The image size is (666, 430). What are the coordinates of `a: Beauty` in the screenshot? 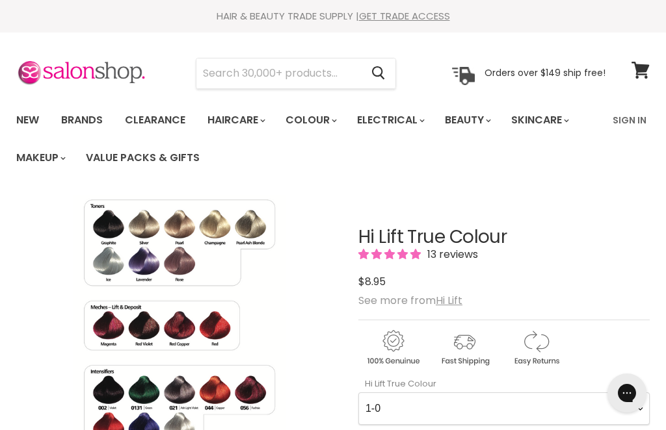 It's located at (467, 120).